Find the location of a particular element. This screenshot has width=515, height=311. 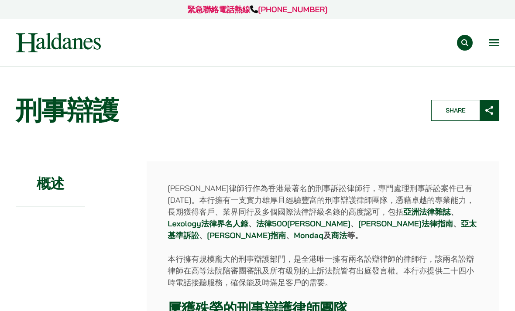

button: Search is located at coordinates (465, 43).